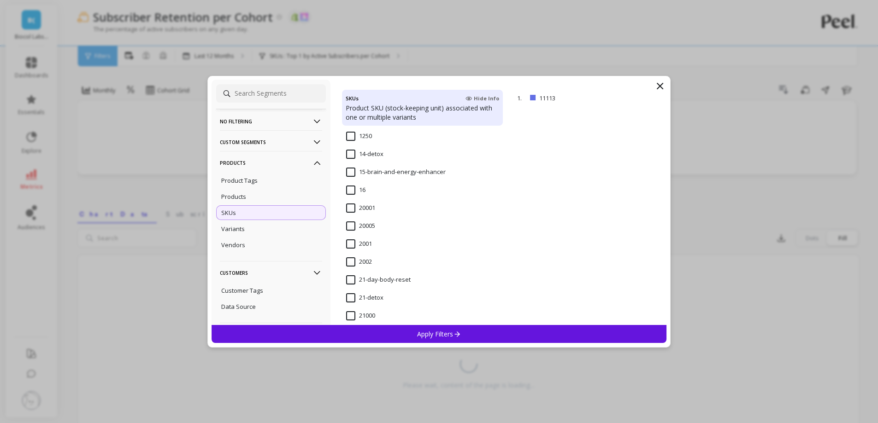 Image resolution: width=878 pixels, height=423 pixels. I want to click on span: 21000, so click(360, 316).